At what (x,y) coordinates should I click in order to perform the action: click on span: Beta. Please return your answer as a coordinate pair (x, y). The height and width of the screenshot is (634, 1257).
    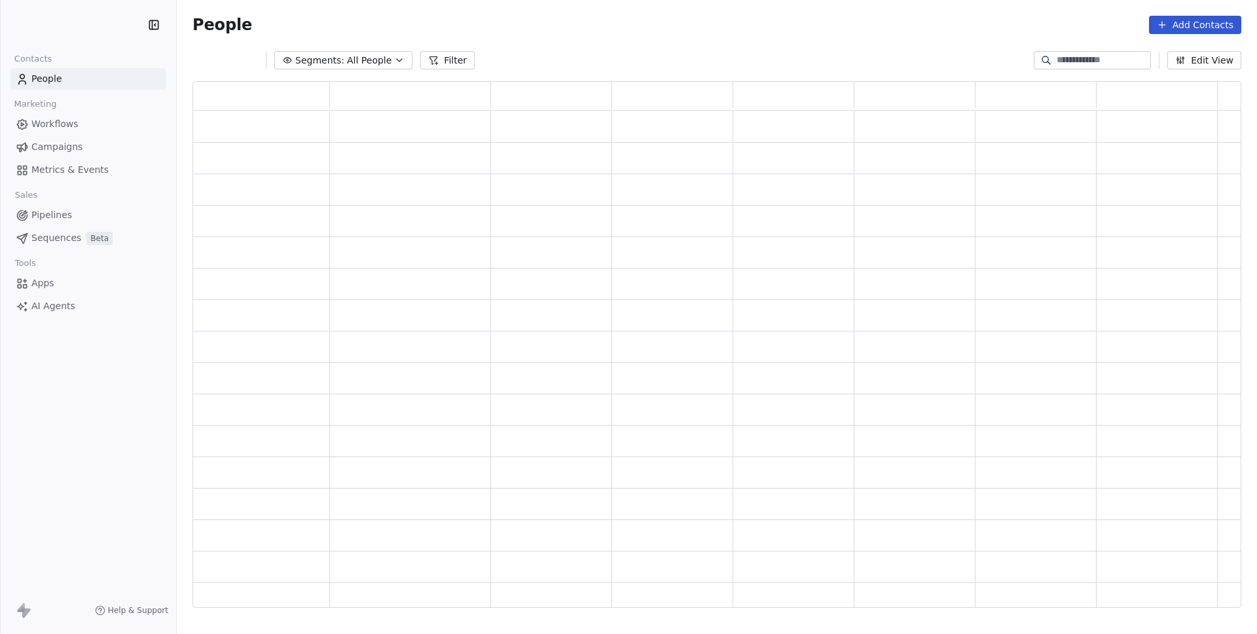
    Looking at the image, I should click on (99, 238).